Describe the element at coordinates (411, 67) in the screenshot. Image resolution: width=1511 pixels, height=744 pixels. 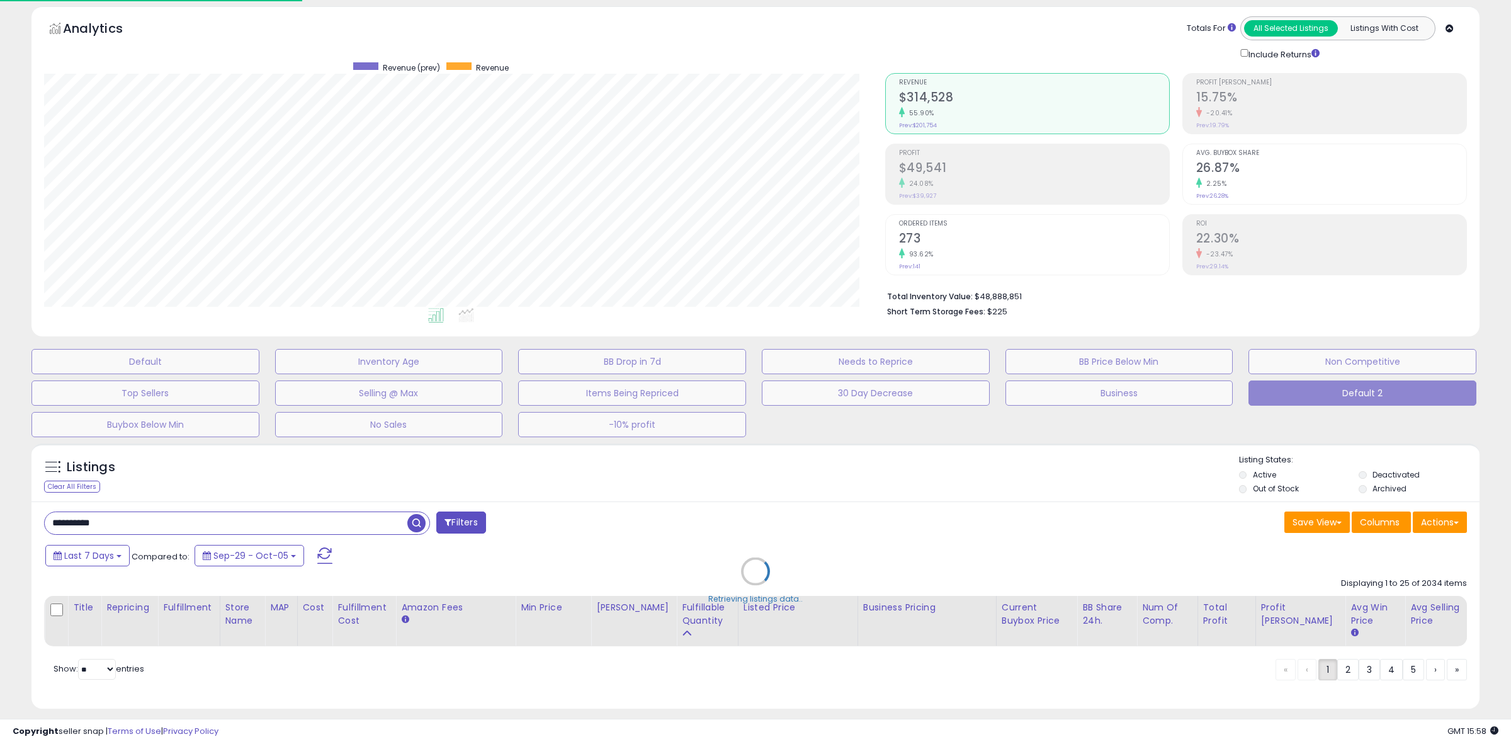
I see `span: Revenue (prev)` at that location.